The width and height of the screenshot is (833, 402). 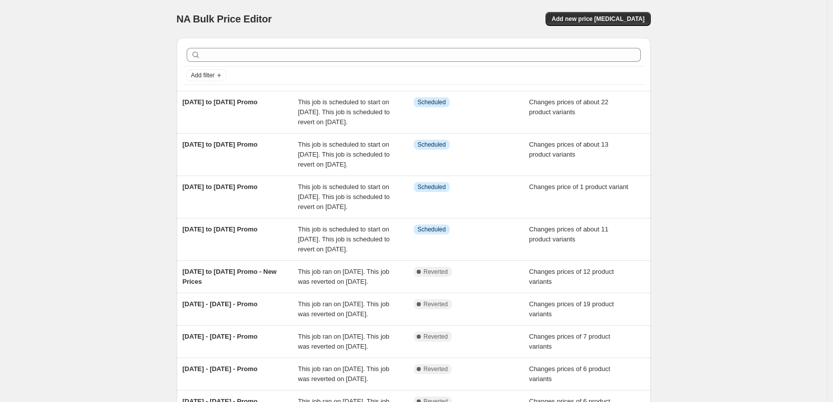 I want to click on span: Changes price of 1 product variant, so click(x=578, y=187).